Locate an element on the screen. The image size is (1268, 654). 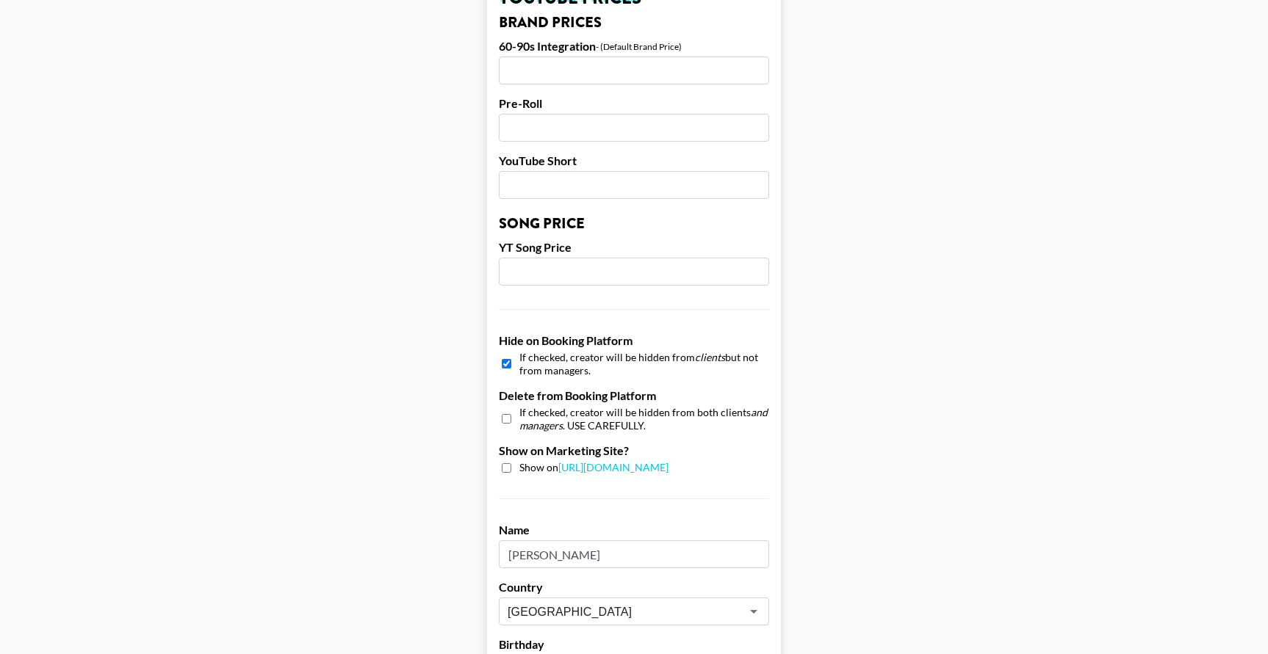
label: Country is located at coordinates (634, 588).